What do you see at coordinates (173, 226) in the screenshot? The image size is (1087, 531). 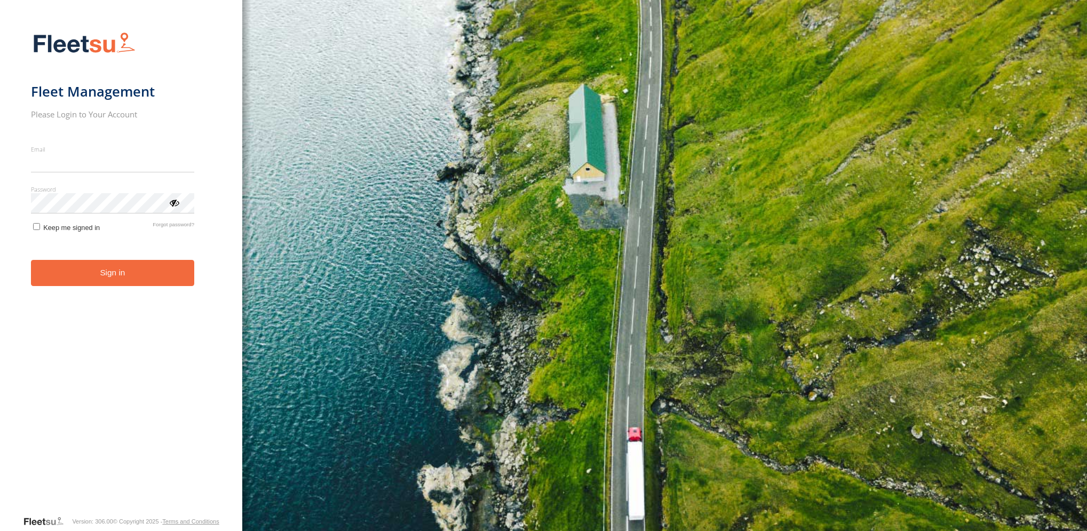 I see `a: Forgot password?` at bounding box center [173, 226].